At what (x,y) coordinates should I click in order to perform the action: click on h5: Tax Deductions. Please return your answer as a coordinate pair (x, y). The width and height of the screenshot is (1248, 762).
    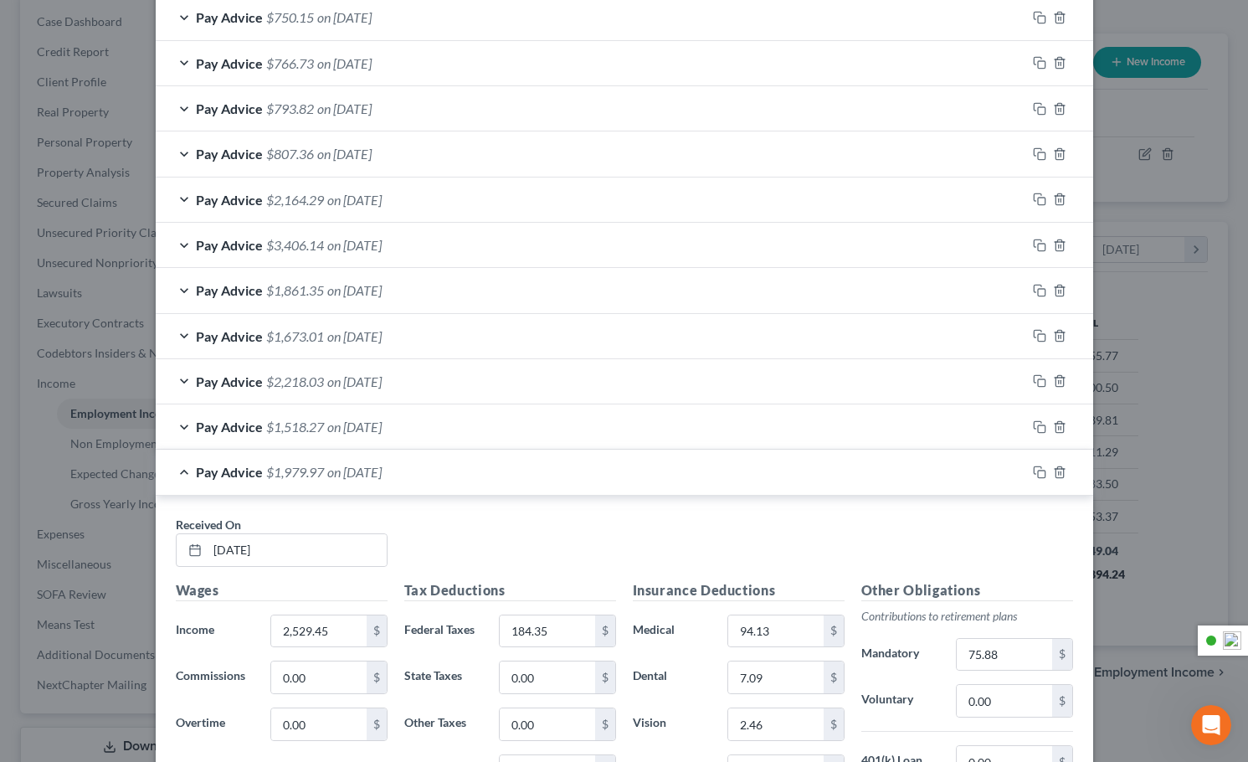
    Looking at the image, I should click on (510, 590).